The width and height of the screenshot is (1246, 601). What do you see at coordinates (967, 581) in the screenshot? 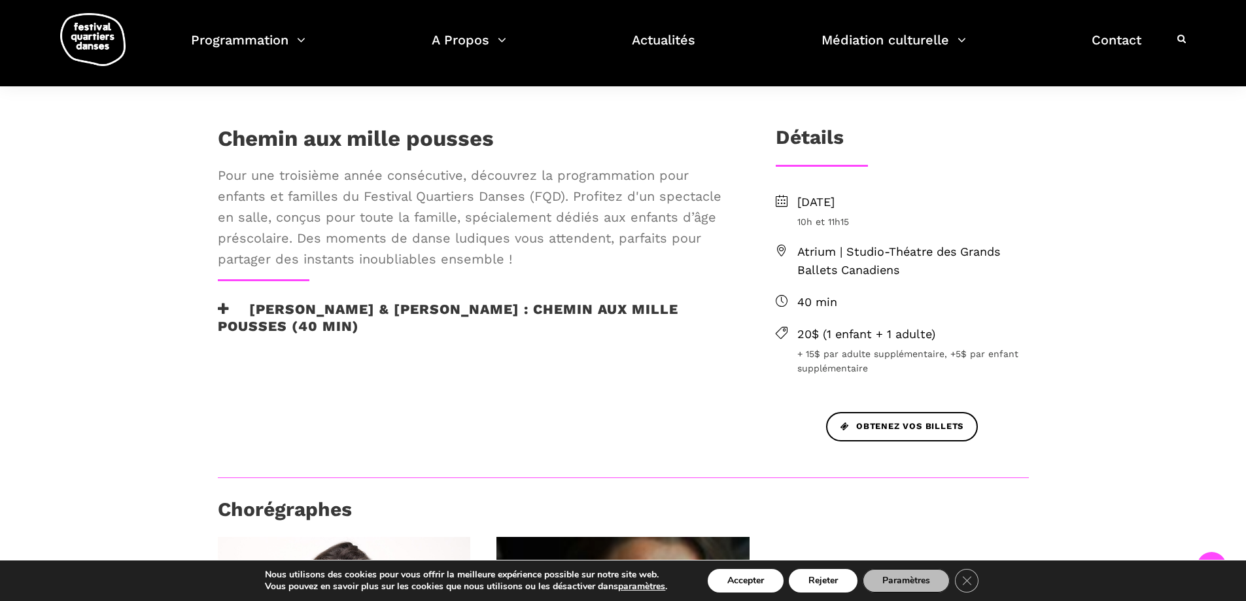
I see `button: Close GDPR Cookie Banner` at bounding box center [967, 581].